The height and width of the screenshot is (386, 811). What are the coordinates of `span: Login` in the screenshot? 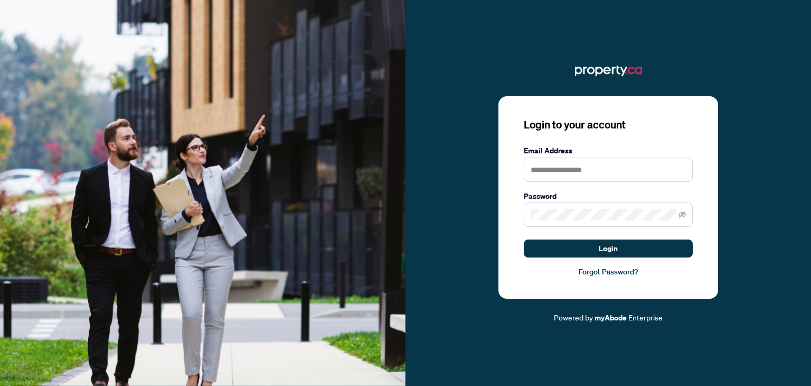 It's located at (609, 248).